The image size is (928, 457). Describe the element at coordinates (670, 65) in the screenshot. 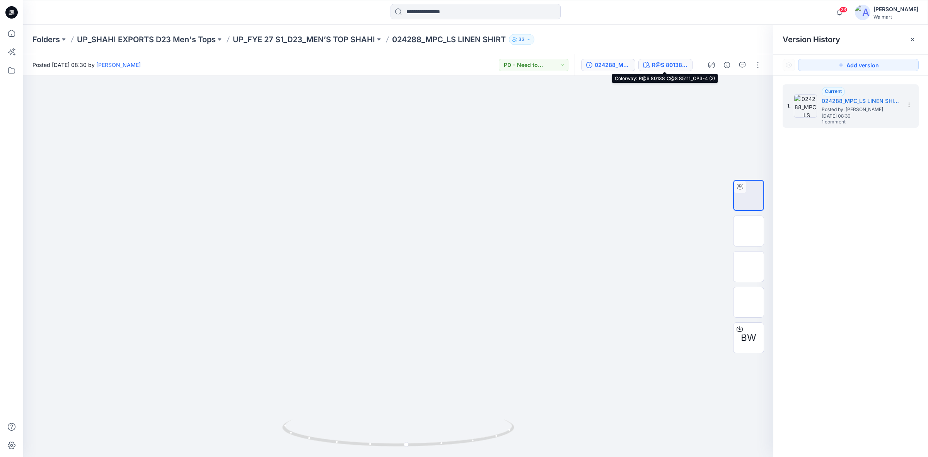

I see `div: R@S 80138 C@S 85111_OP3-4 (2)` at that location.